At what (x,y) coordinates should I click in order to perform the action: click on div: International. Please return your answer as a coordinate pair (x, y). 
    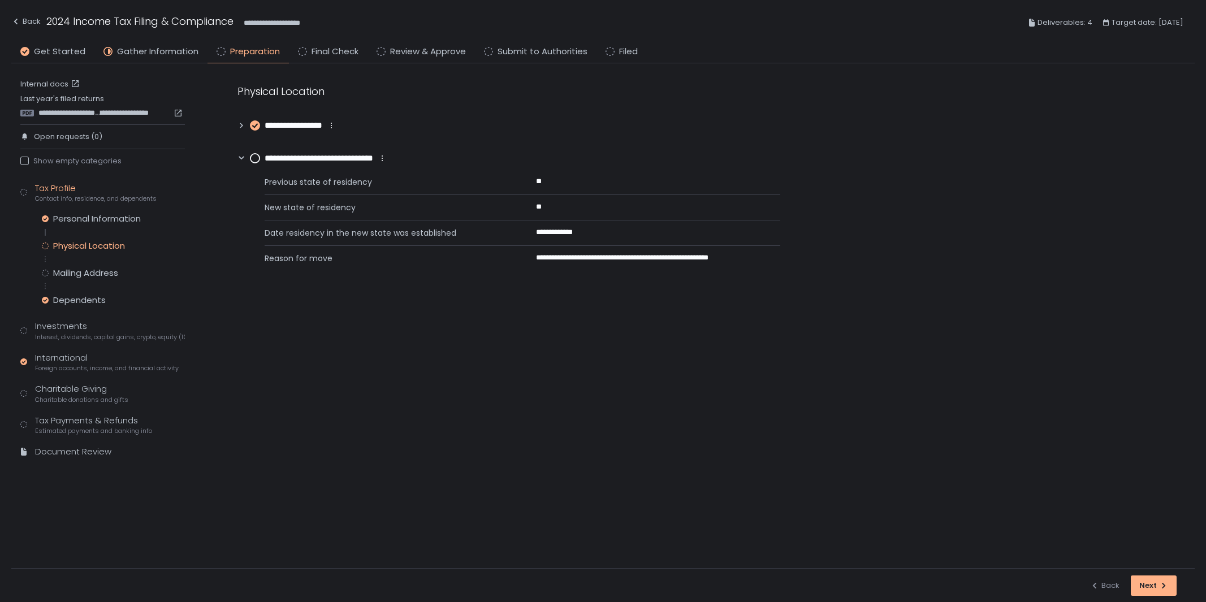
    Looking at the image, I should click on (107, 363).